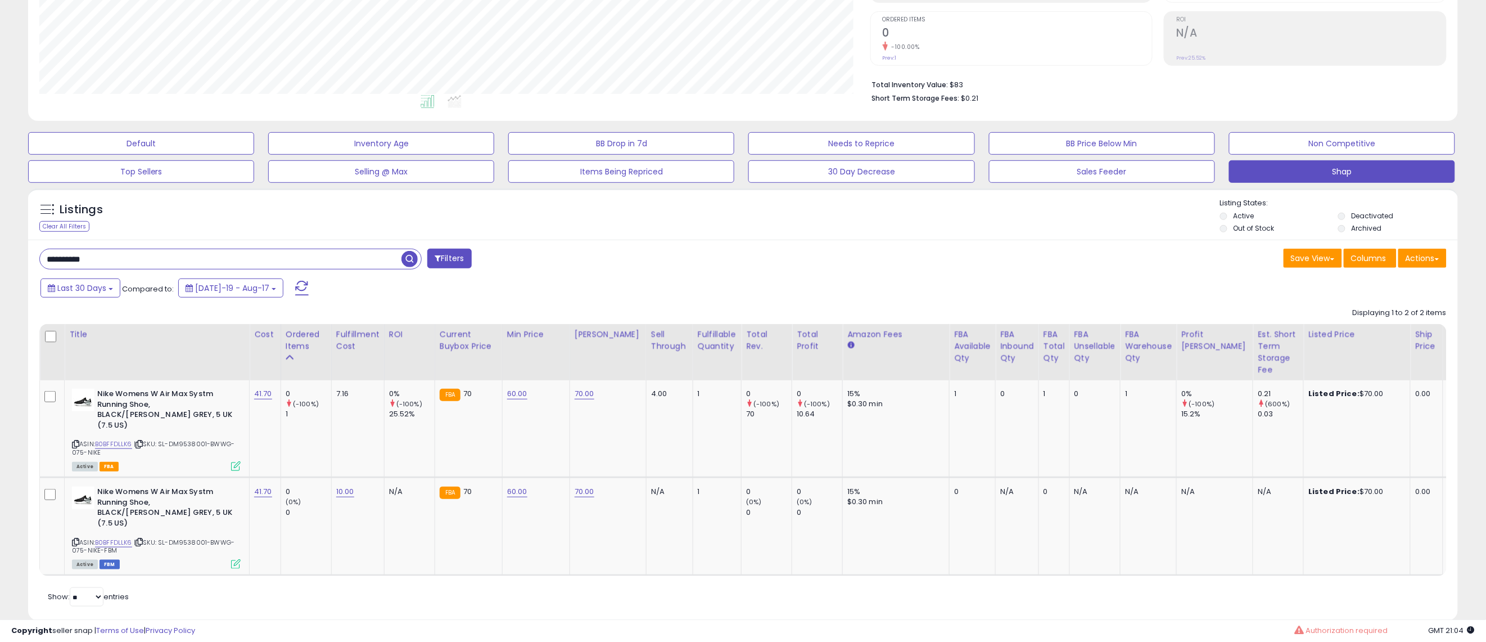 This screenshot has width=1486, height=642. What do you see at coordinates (1400, 313) in the screenshot?
I see `div: Displaying 1 to 2 of 2 items` at bounding box center [1400, 313].